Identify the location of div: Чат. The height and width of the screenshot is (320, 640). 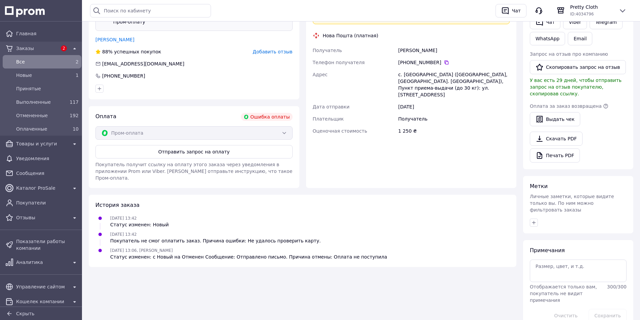
(516, 11).